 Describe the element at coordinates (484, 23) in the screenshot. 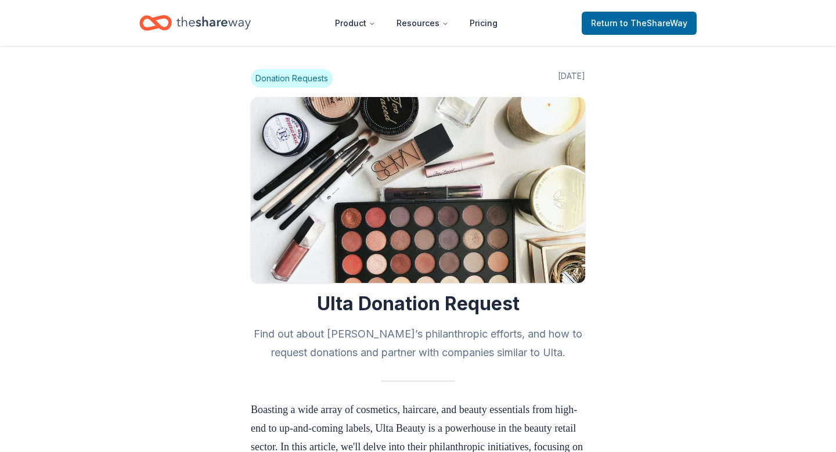

I see `a: Pricing` at that location.